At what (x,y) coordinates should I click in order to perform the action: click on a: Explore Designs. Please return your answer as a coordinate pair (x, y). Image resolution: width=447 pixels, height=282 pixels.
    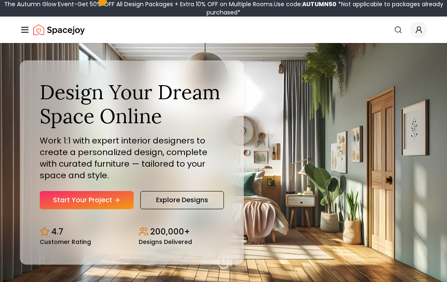
    Looking at the image, I should click on (182, 200).